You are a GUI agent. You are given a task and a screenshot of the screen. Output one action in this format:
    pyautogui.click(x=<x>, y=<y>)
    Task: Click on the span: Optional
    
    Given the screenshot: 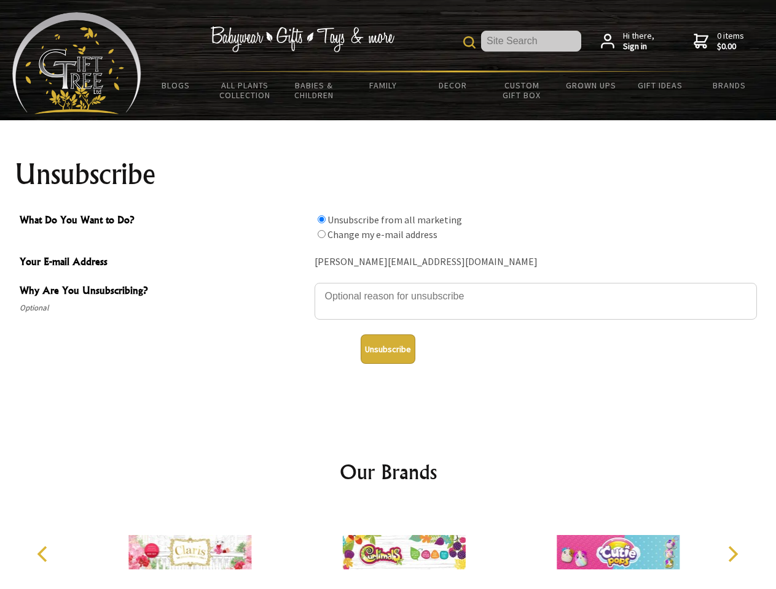 What is the action you would take?
    pyautogui.click(x=164, y=308)
    